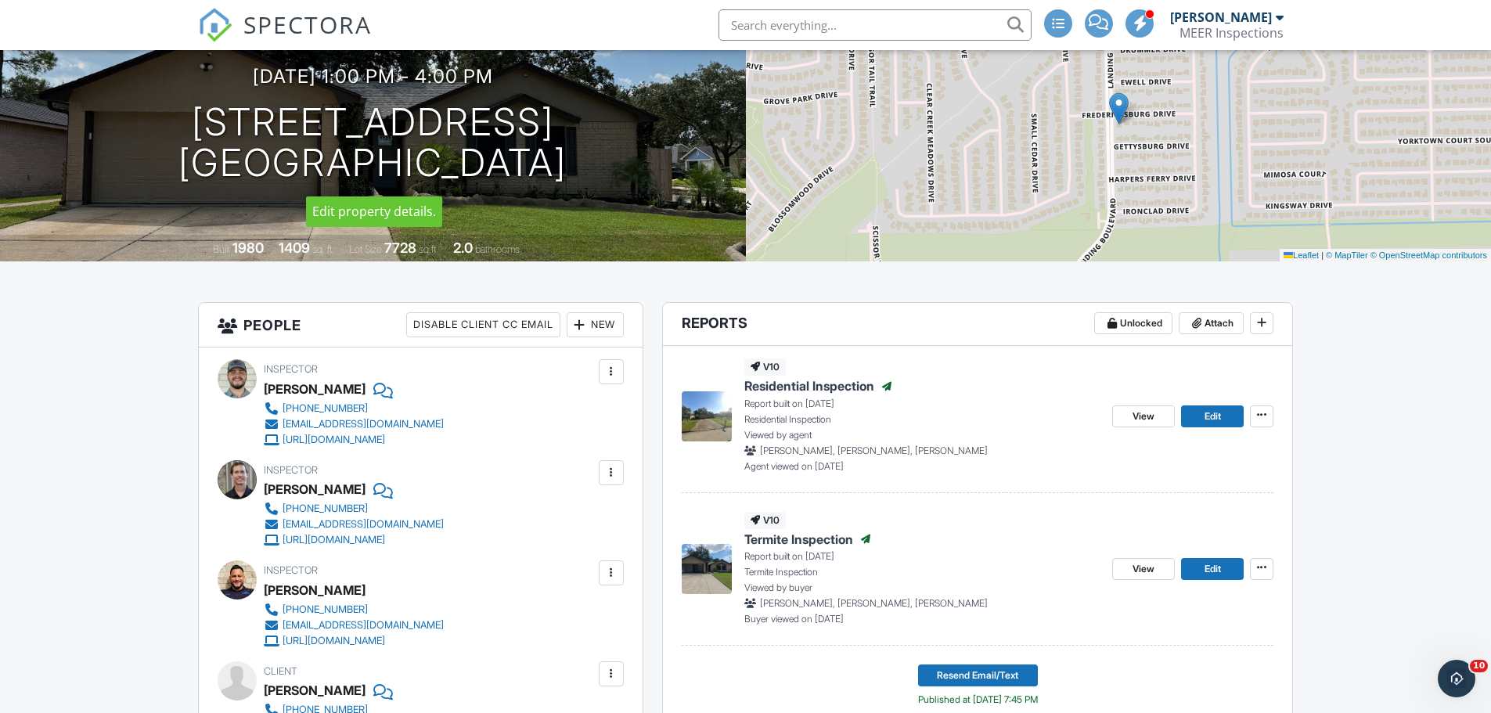 The width and height of the screenshot is (1491, 713). I want to click on img: The Best Home Inspection Software - Spectora, so click(215, 25).